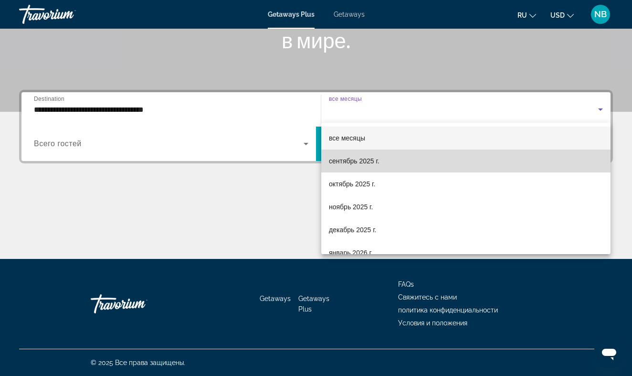  Describe the element at coordinates (351, 252) in the screenshot. I see `span: январь 2026 г.` at that location.